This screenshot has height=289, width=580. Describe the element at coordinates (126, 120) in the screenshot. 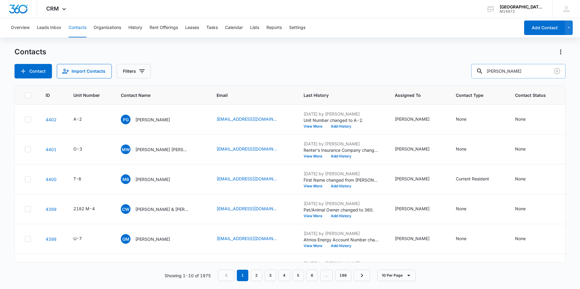

I see `span: PG` at that location.